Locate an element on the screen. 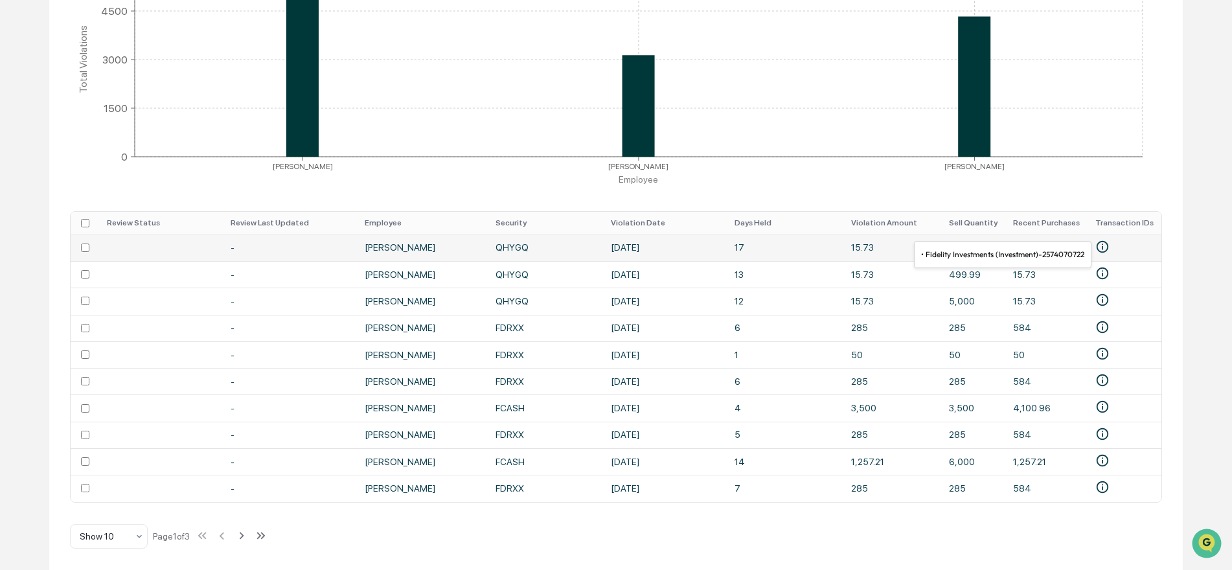 The height and width of the screenshot is (570, 1232). span: Data Lookup is located at coordinates (54, 194).